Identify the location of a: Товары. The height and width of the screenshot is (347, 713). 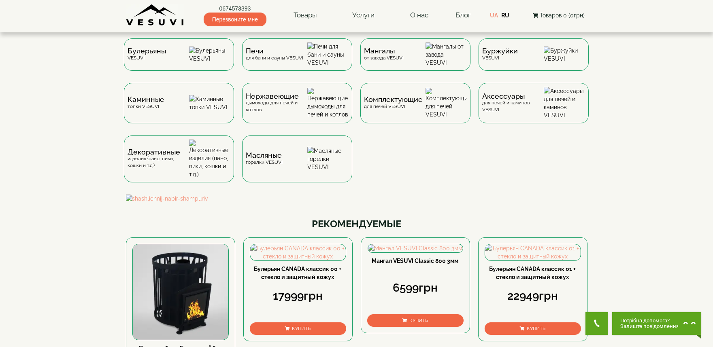
(305, 15).